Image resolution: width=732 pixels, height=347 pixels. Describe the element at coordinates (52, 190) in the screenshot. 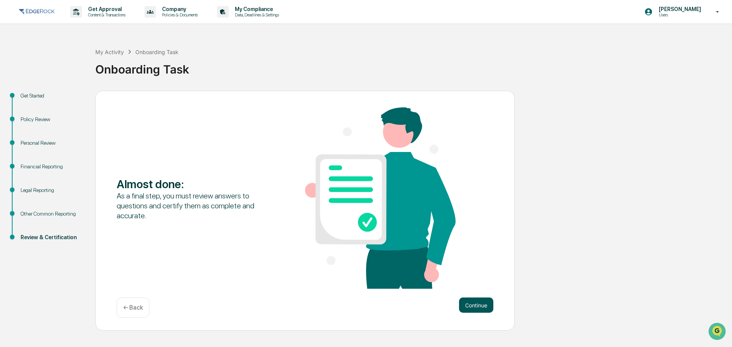

I see `div: Legal Reporting` at that location.